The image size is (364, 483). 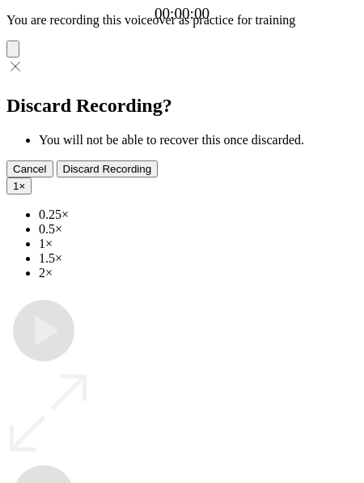 What do you see at coordinates (198, 215) in the screenshot?
I see `li: 0.25×` at bounding box center [198, 215].